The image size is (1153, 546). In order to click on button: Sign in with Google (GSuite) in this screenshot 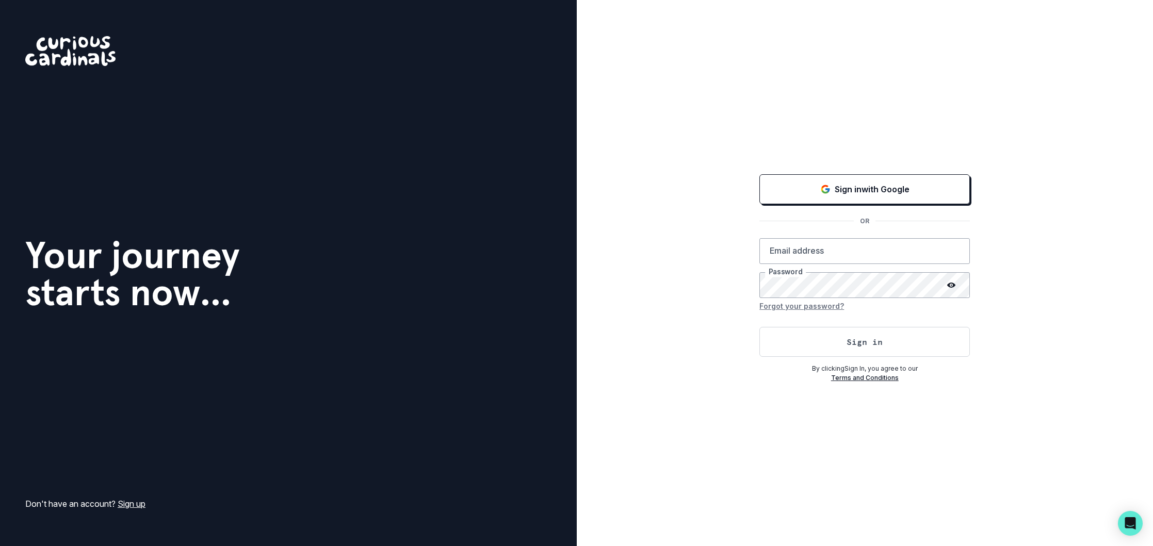, I will do `click(864, 189)`.